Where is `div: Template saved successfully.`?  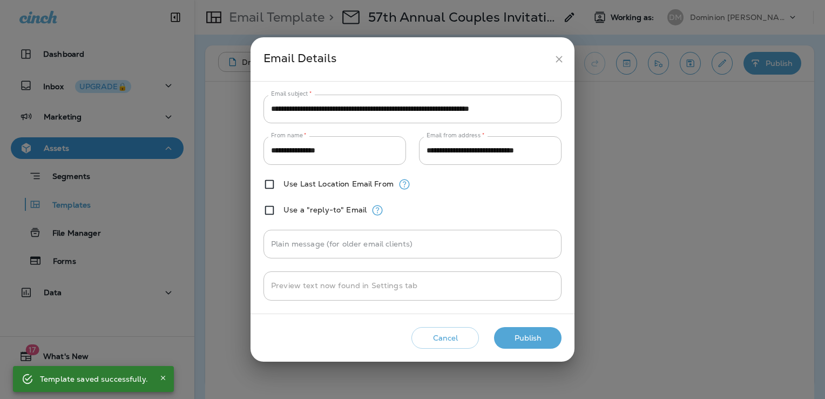 div: Template saved successfully. is located at coordinates (94, 379).